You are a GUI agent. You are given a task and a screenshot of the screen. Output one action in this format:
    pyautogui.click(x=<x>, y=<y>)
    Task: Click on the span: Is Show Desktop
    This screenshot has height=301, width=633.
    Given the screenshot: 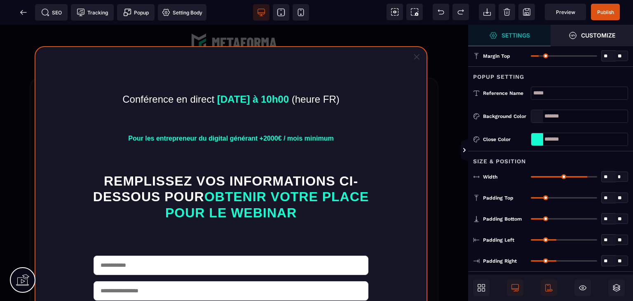 What is the action you would take?
    pyautogui.click(x=515, y=288)
    